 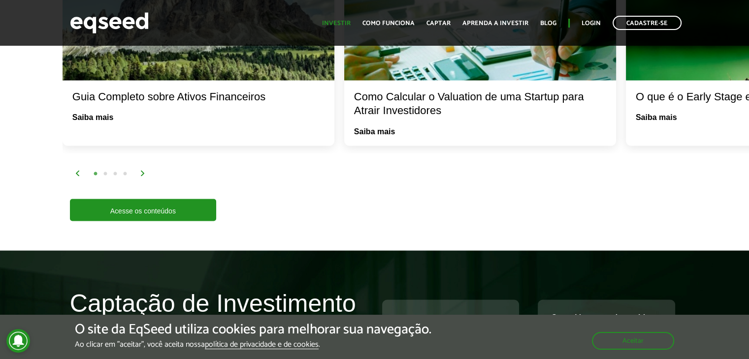 What do you see at coordinates (198, 97) in the screenshot?
I see `div: Guia Completo sobre Ativos Financeiros` at bounding box center [198, 97].